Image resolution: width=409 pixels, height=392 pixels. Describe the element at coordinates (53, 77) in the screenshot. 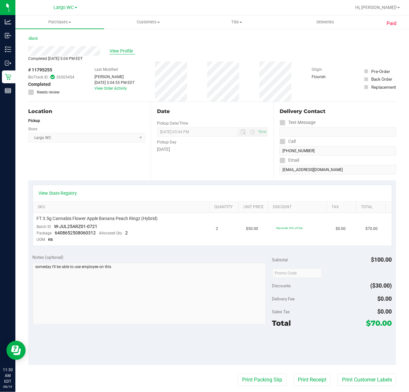

I see `span: In Sync` at that location.